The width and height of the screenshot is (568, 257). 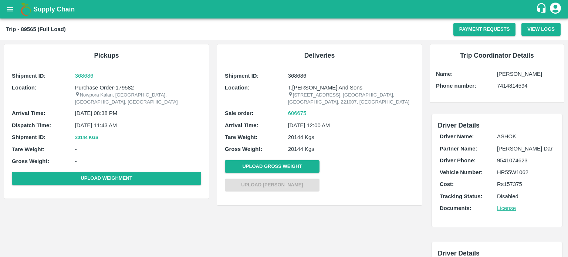 What do you see at coordinates (138, 88) in the screenshot?
I see `p: Purchase Order-179582` at bounding box center [138, 88].